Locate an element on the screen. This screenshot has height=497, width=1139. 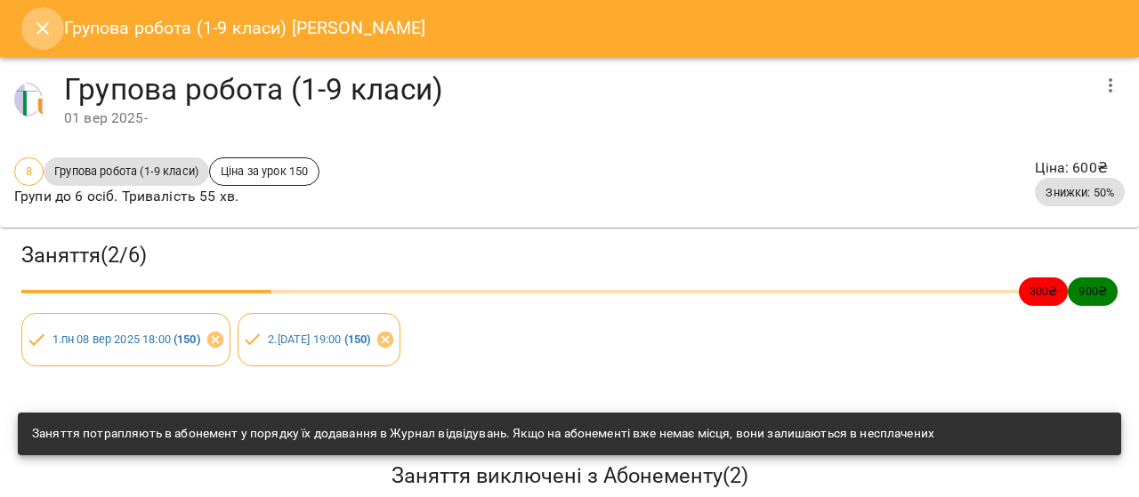
span: 8 is located at coordinates (28, 171).